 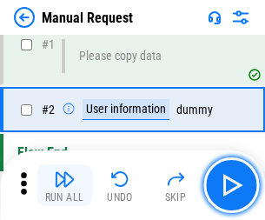 What do you see at coordinates (64, 185) in the screenshot?
I see `button: Run All` at bounding box center [64, 185].